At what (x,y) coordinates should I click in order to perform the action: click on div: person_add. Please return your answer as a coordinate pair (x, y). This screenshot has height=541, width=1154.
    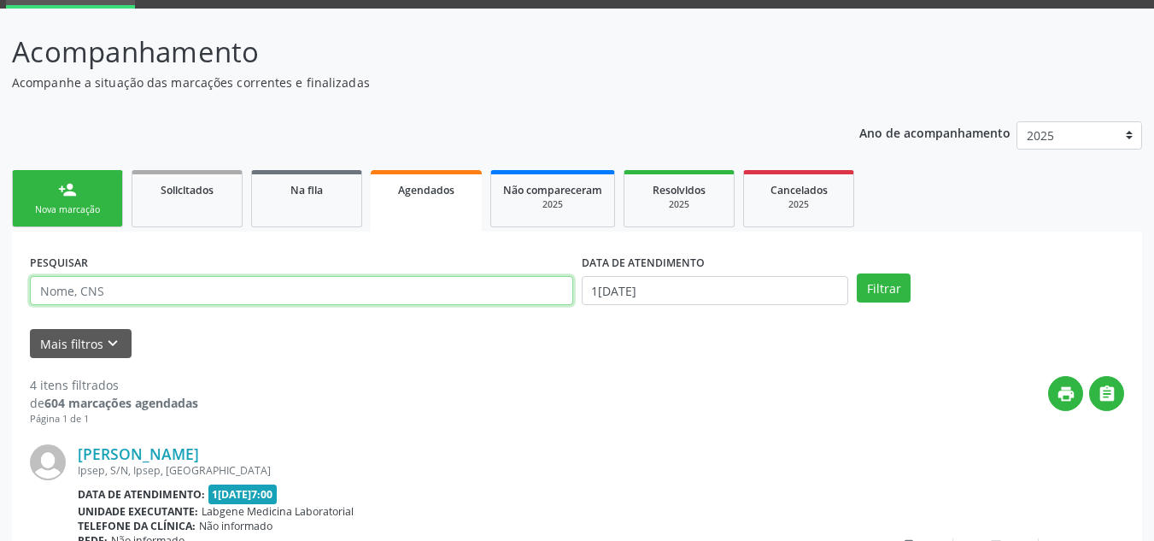
    Looking at the image, I should click on (68, 190).